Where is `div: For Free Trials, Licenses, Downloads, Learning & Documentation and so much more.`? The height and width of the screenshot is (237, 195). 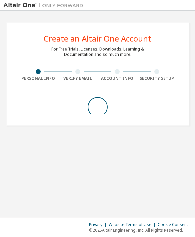 div: For Free Trials, Licenses, Downloads, Learning & Documentation and so much more. is located at coordinates (98, 52).